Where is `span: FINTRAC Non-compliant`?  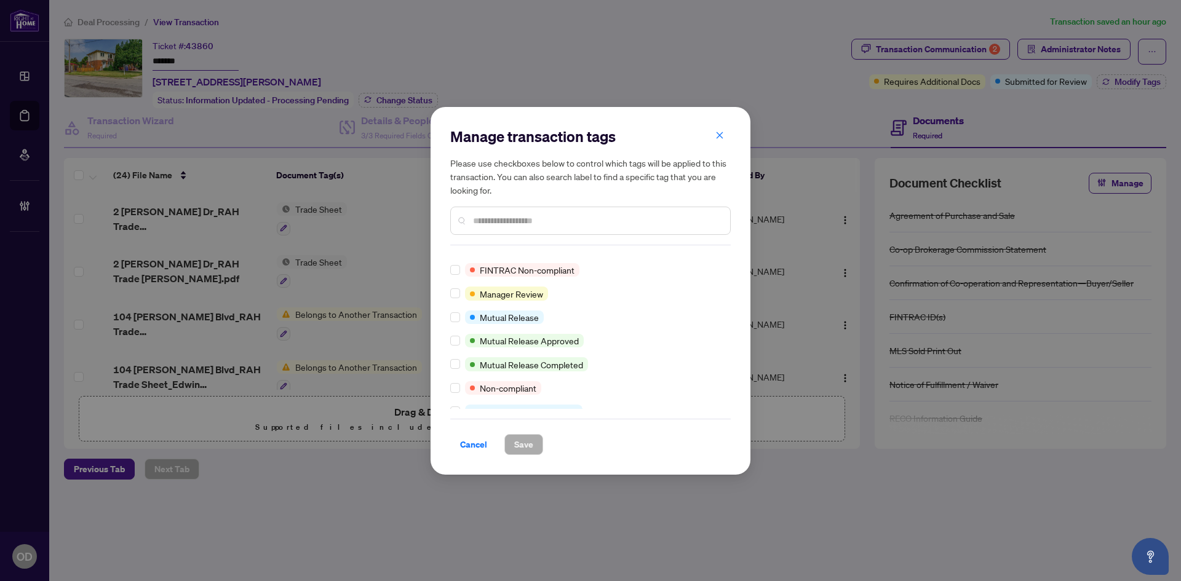 span: FINTRAC Non-compliant is located at coordinates (527, 270).